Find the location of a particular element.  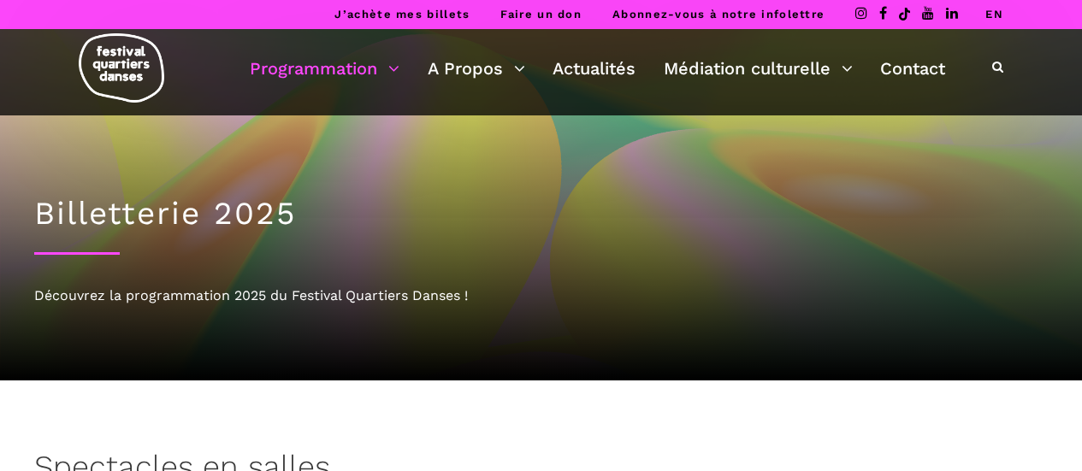

a: A Propos is located at coordinates (477, 68).